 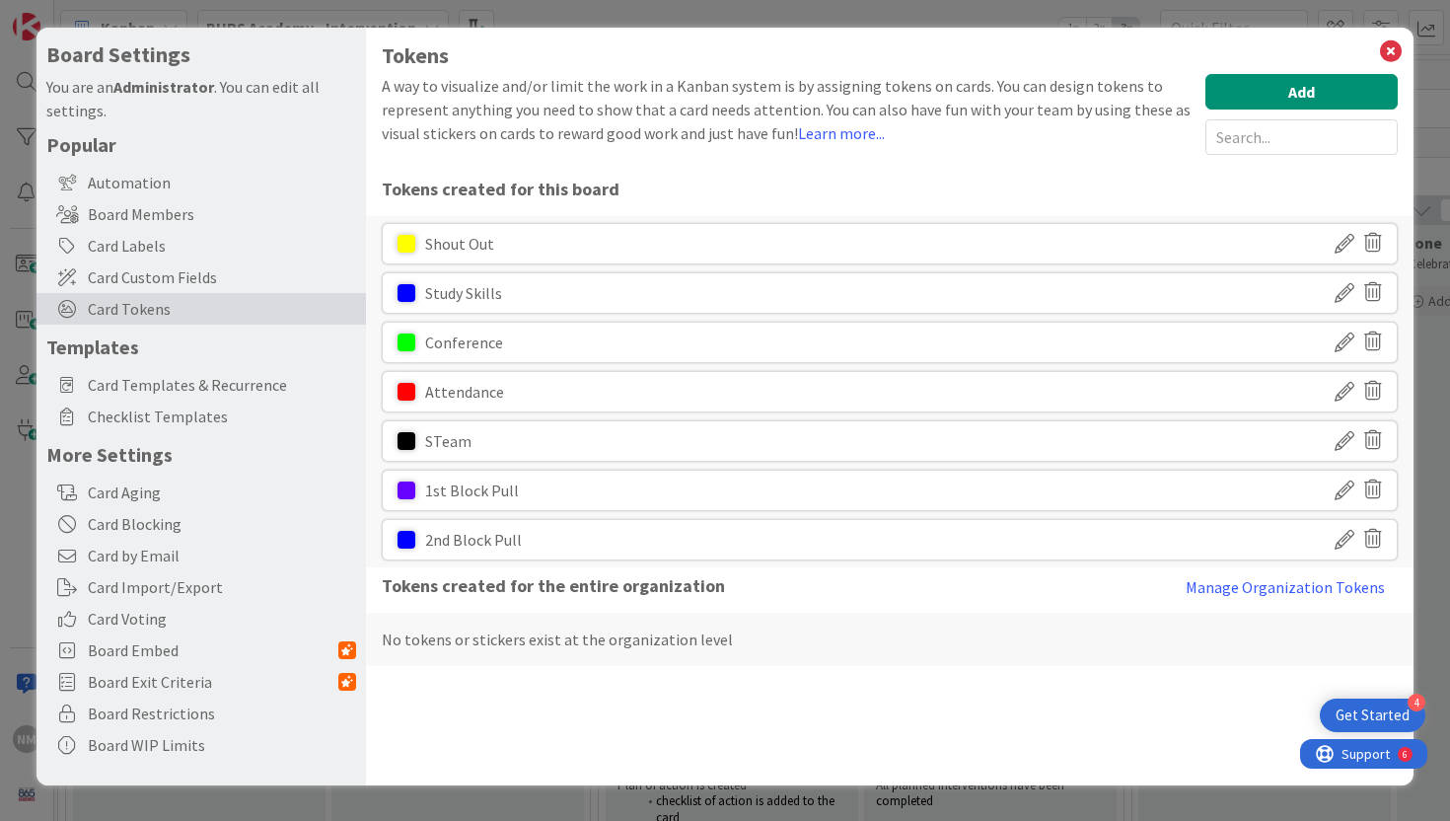 What do you see at coordinates (1372, 715) in the screenshot?
I see `div: Get Started` at bounding box center [1372, 715].